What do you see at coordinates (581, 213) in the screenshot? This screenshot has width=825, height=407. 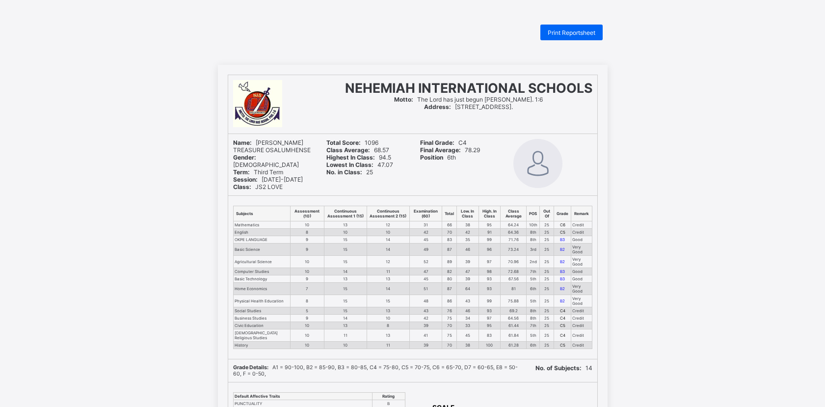 I see `th: Remark` at bounding box center [581, 213].